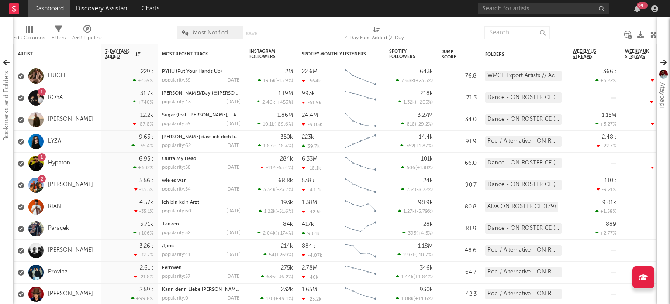 The height and width of the screenshot is (304, 670). I want to click on div: 366k, so click(610, 72).